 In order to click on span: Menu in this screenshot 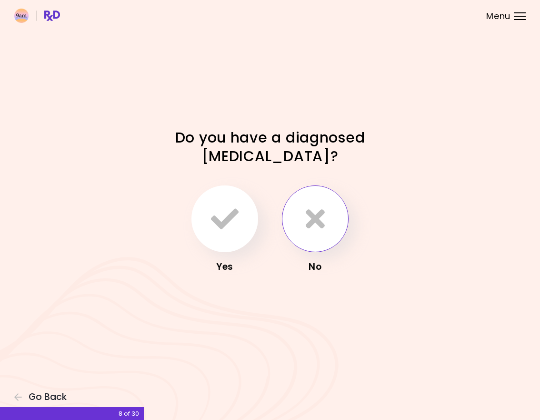, I will do `click(498, 16)`.